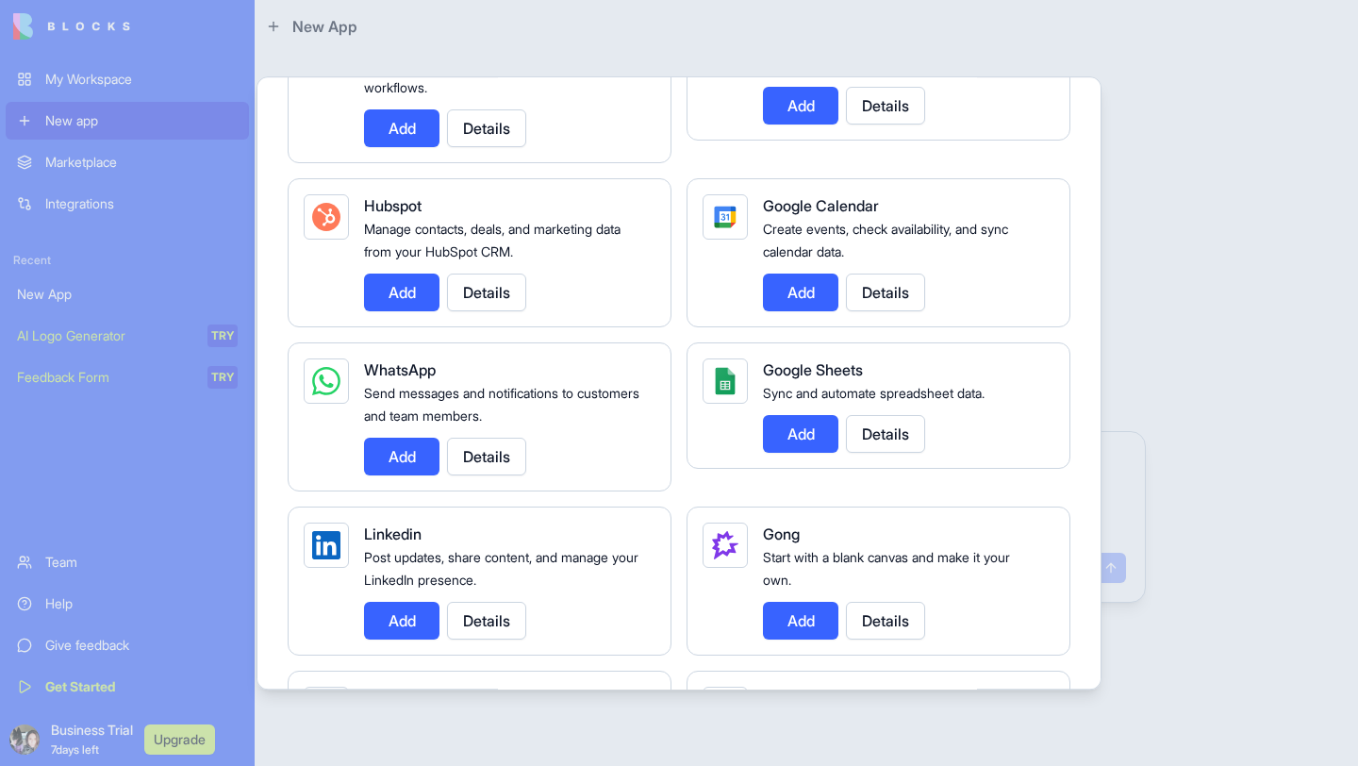 This screenshot has width=1358, height=766. What do you see at coordinates (492, 240) in the screenshot?
I see `span: Manage contacts, deals, and marketing data from your HubSpot CRM.` at bounding box center [492, 240].